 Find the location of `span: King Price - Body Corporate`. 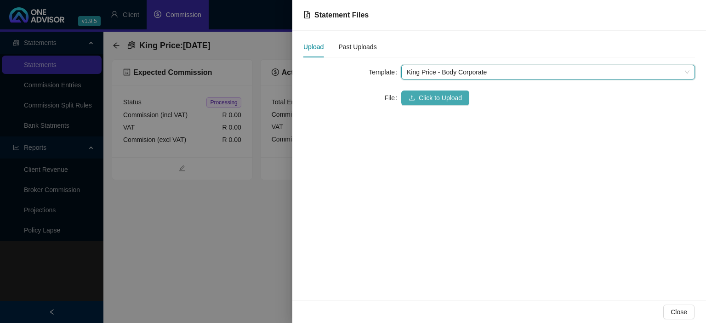

span: King Price - Body Corporate is located at coordinates (548, 72).